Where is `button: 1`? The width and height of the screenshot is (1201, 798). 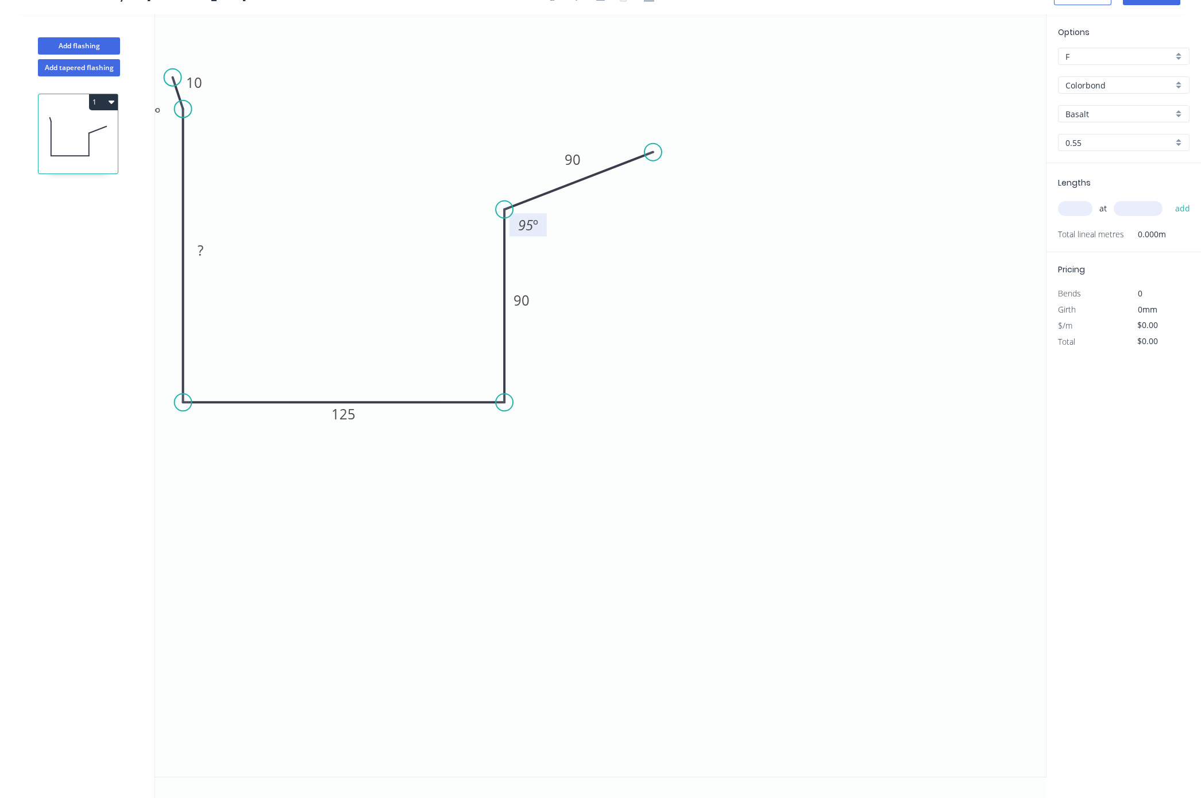
button: 1 is located at coordinates (103, 102).